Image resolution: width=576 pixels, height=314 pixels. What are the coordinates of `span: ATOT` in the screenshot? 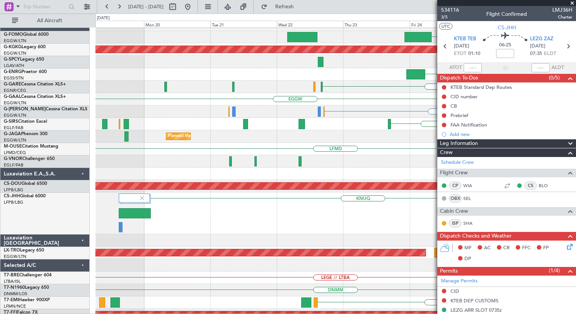 It's located at (455, 68).